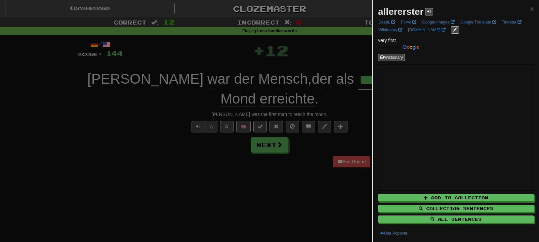 The height and width of the screenshot is (242, 539). I want to click on button: Collection Sentences, so click(456, 208).